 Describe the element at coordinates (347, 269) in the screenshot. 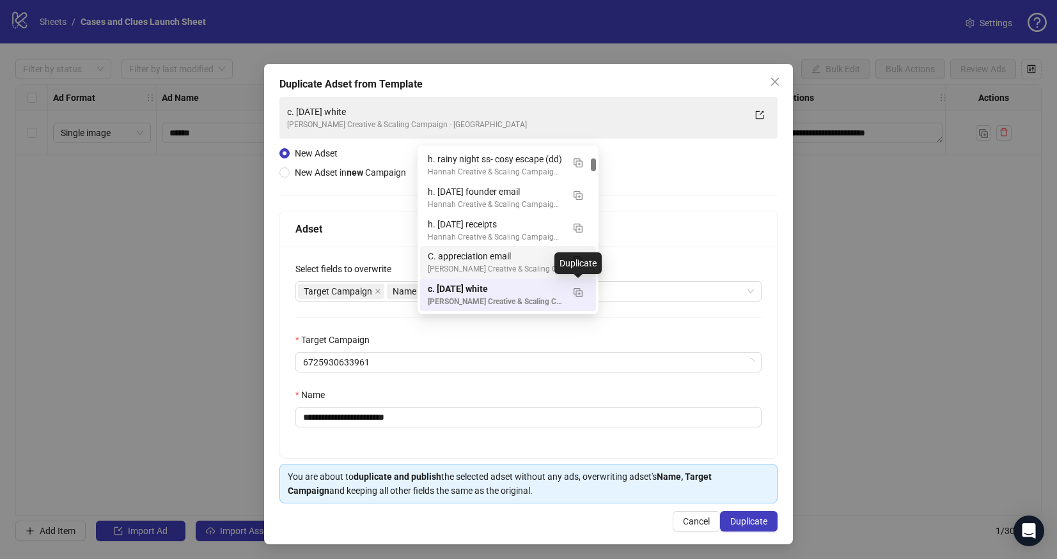

I see `label: Select fields to overwrite` at that location.